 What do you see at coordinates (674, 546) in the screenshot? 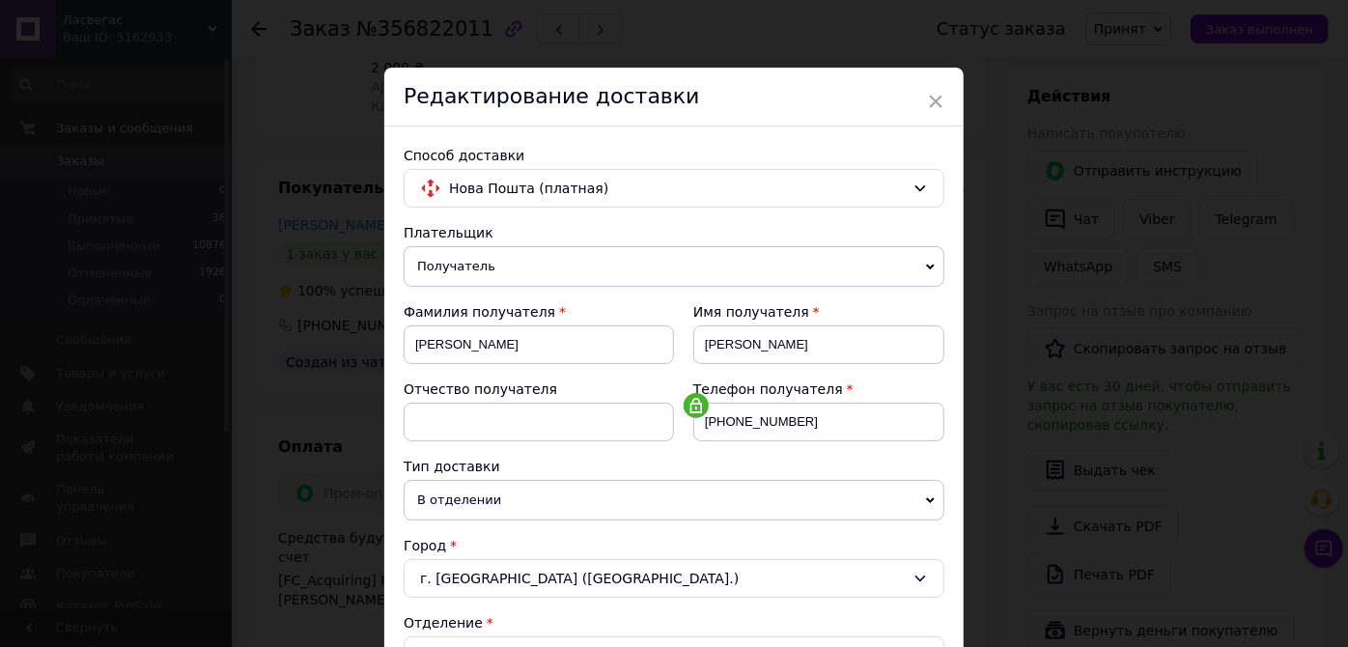
I see `div: Город` at bounding box center [674, 546].